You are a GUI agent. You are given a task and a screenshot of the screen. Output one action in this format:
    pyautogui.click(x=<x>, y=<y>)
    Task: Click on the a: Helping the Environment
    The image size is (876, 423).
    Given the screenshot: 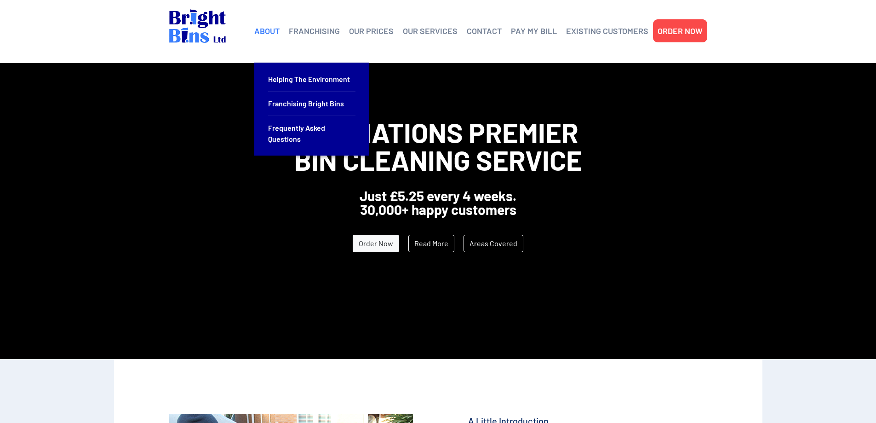 What is the action you would take?
    pyautogui.click(x=312, y=79)
    